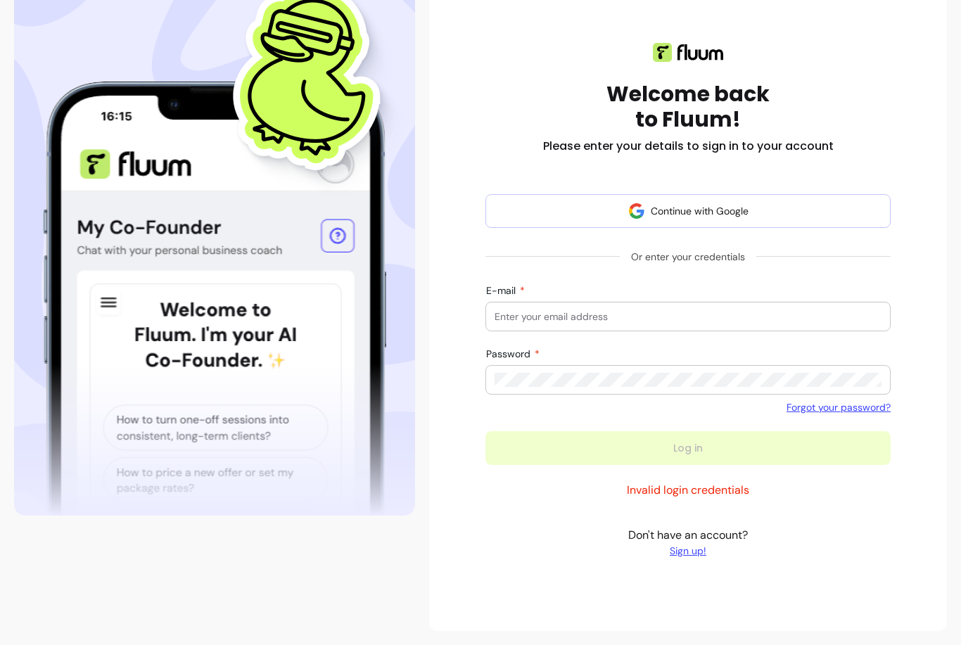 Image resolution: width=961 pixels, height=645 pixels. I want to click on input: Password, so click(688, 380).